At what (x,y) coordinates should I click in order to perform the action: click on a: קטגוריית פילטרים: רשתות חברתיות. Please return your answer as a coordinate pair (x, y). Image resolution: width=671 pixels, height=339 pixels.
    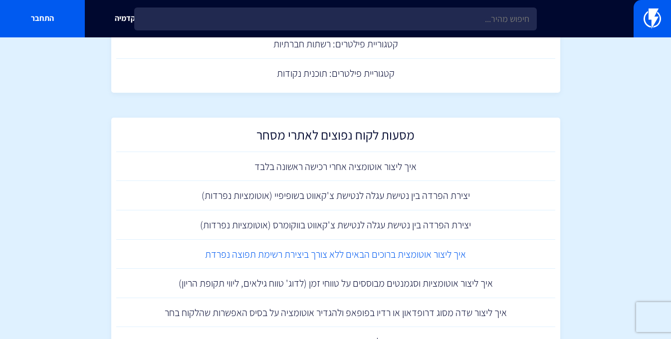
    Looking at the image, I should click on (336, 44).